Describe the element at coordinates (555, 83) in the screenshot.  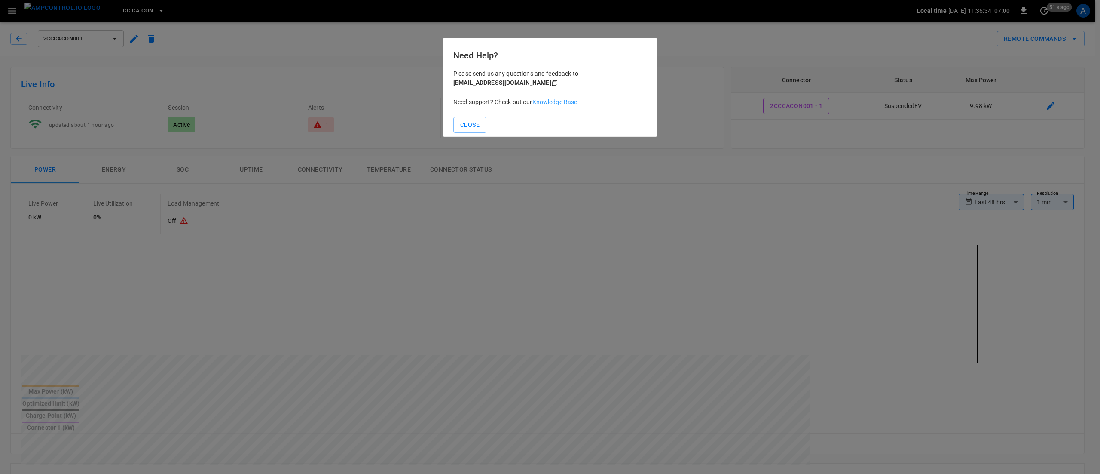
I see `div: copy` at that location.